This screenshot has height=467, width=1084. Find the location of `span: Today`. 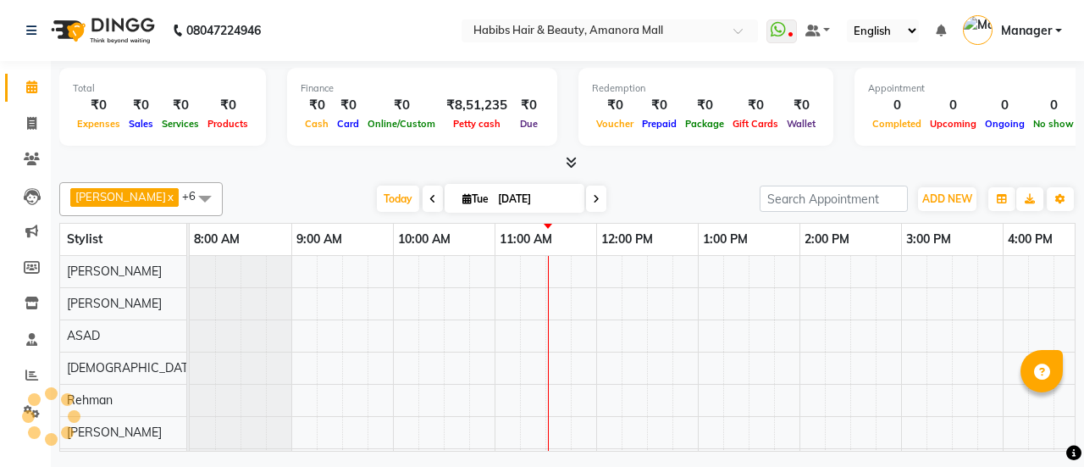

span: Today is located at coordinates (398, 198).